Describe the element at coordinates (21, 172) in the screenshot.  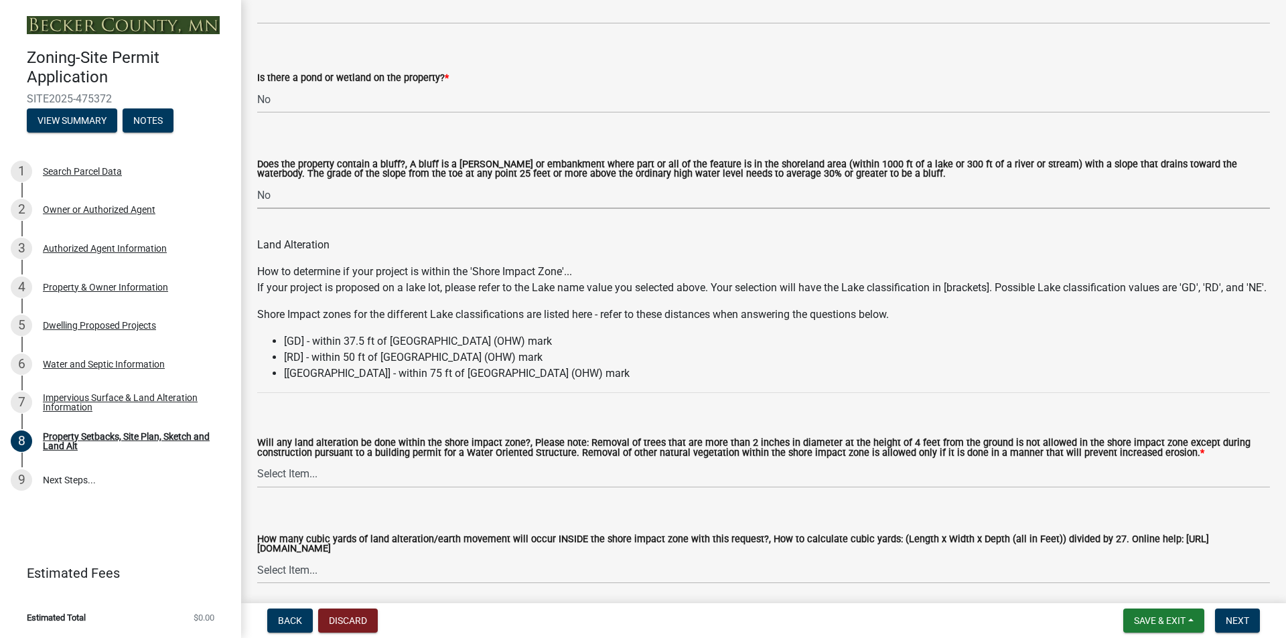
I see `div: 1` at that location.